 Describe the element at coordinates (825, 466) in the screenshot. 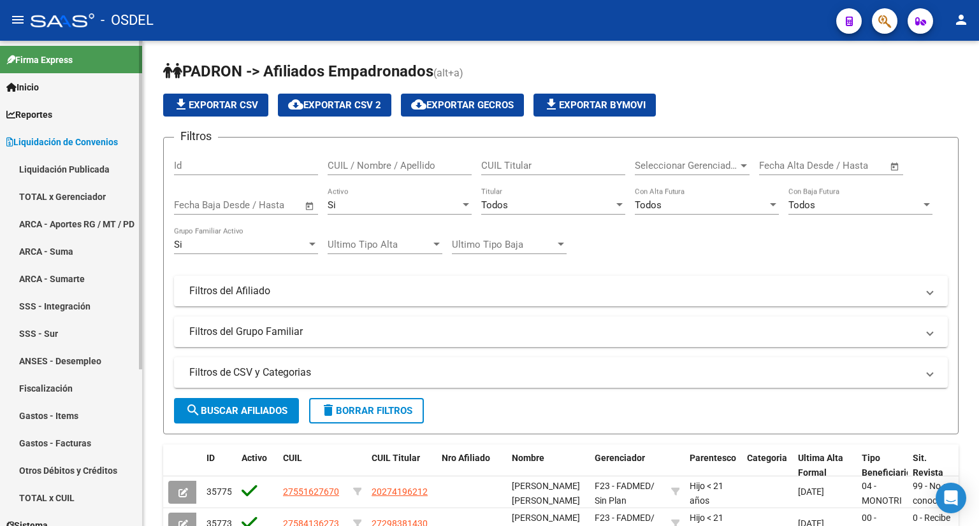

I see `datatable-header-cell: Ultima Alta Formal` at that location.